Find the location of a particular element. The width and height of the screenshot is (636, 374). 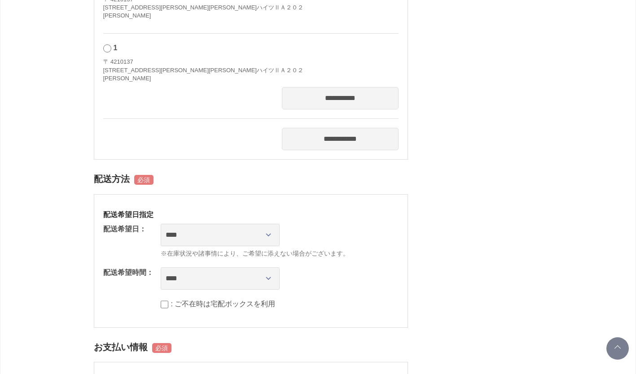

dt: 配送希望日： is located at coordinates (125, 229).